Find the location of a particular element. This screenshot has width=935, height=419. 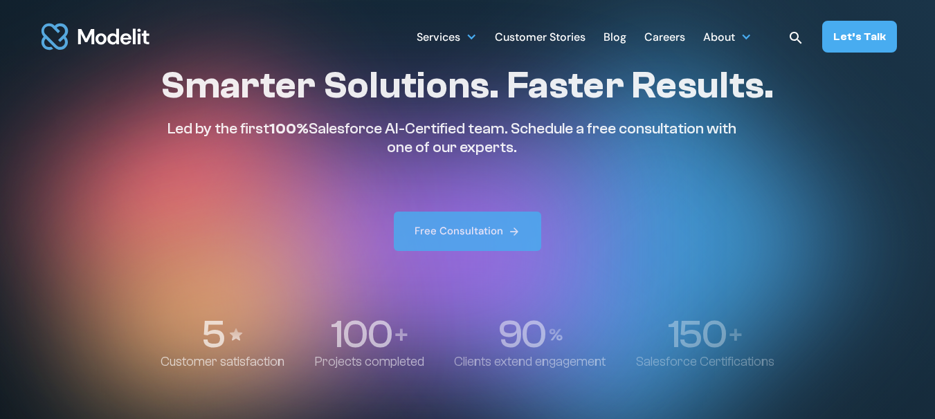

p: Salesforce Certifications is located at coordinates (705, 362).